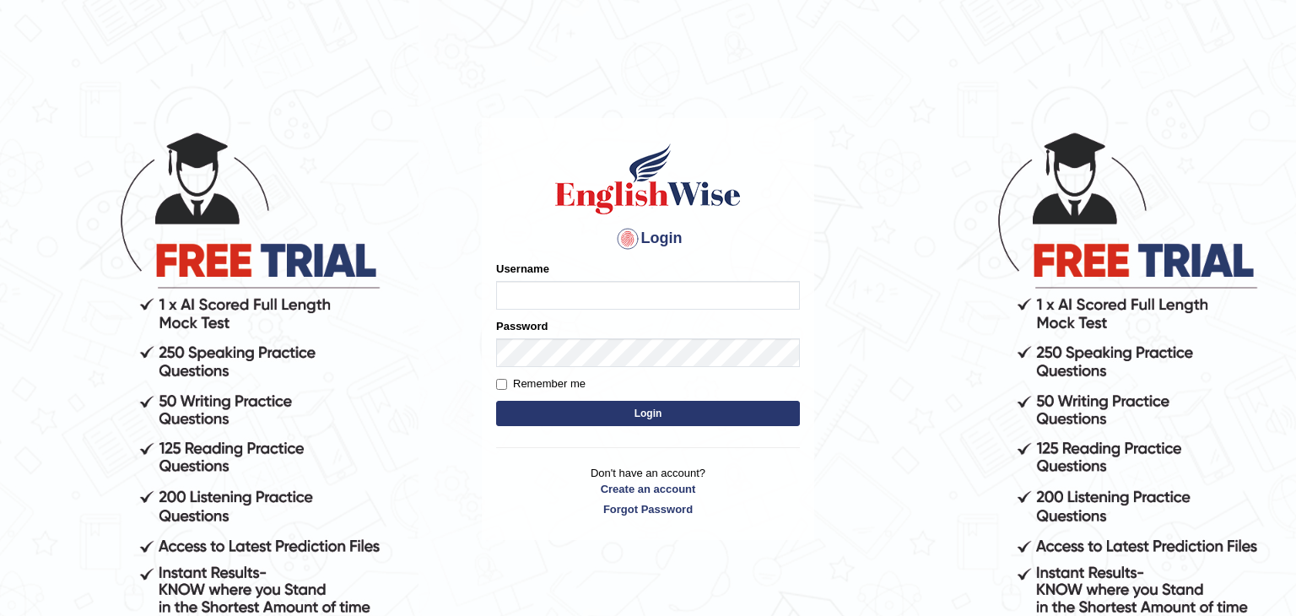  Describe the element at coordinates (541, 384) in the screenshot. I see `label: Remember me` at that location.